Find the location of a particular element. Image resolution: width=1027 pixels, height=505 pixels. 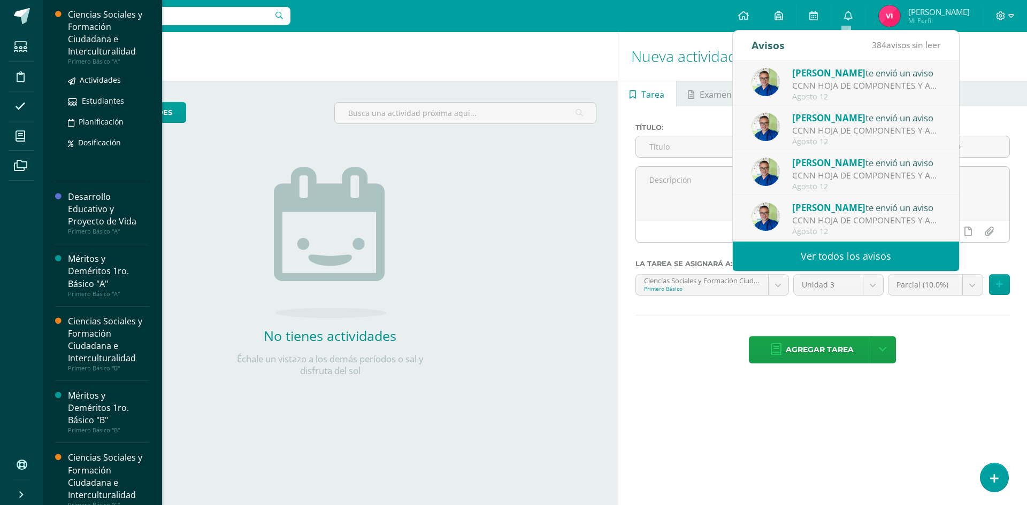

a: Estudiantes is located at coordinates (109, 101).